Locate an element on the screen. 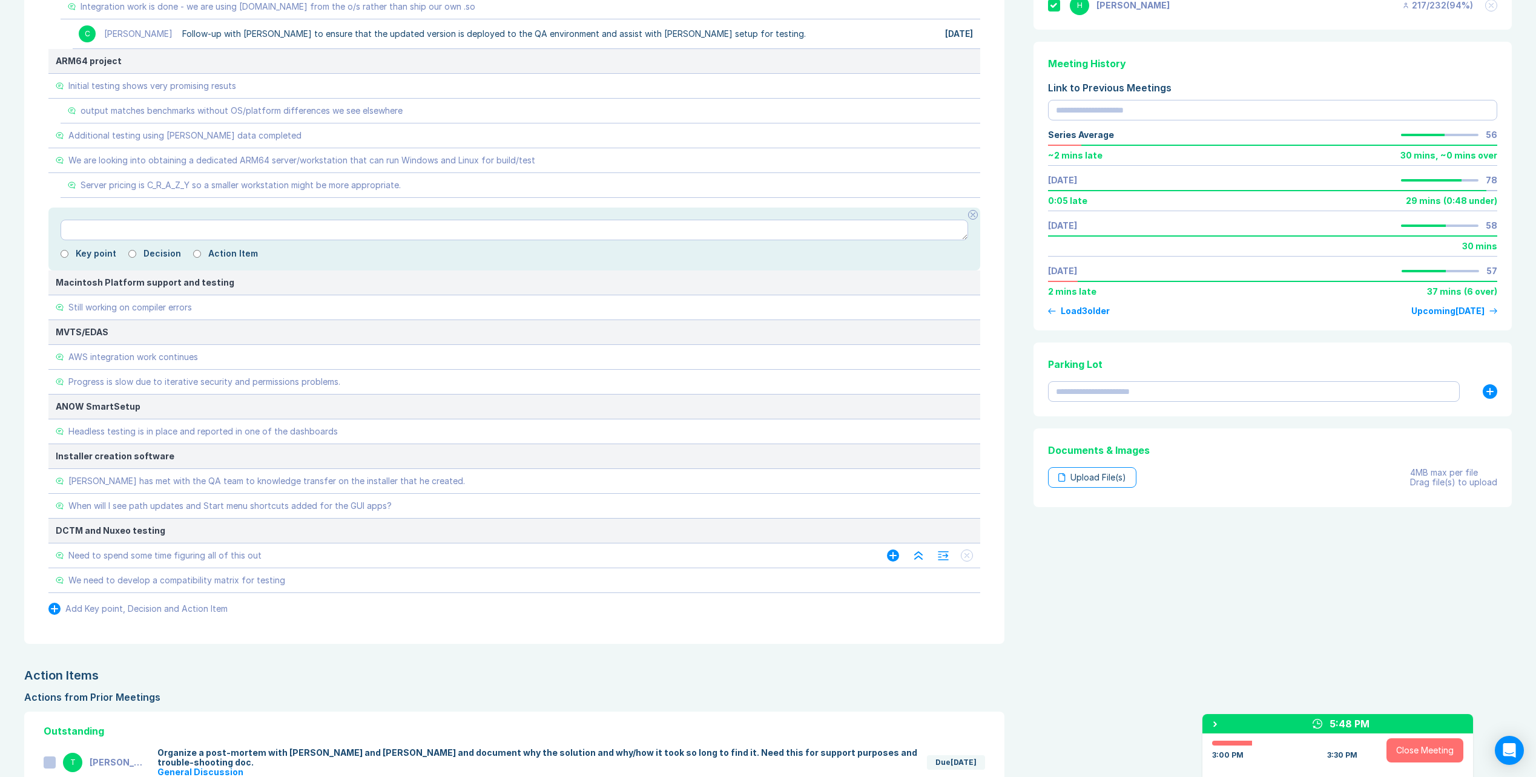 This screenshot has height=777, width=1536. div: Action Items is located at coordinates (514, 676).